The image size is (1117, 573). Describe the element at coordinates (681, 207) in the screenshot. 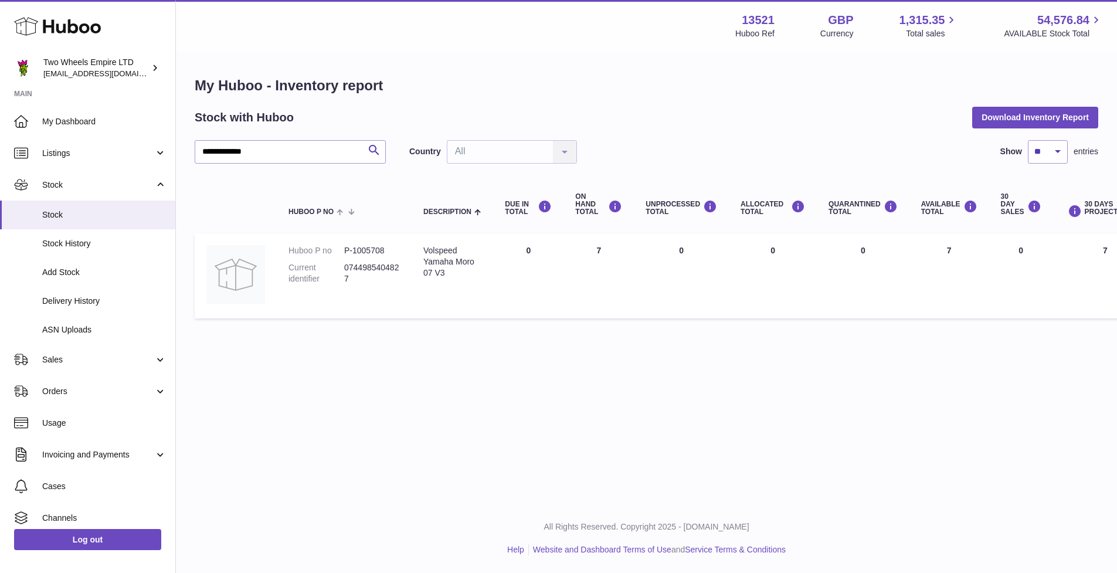

I see `div: UNPROCESSED Total` at that location.